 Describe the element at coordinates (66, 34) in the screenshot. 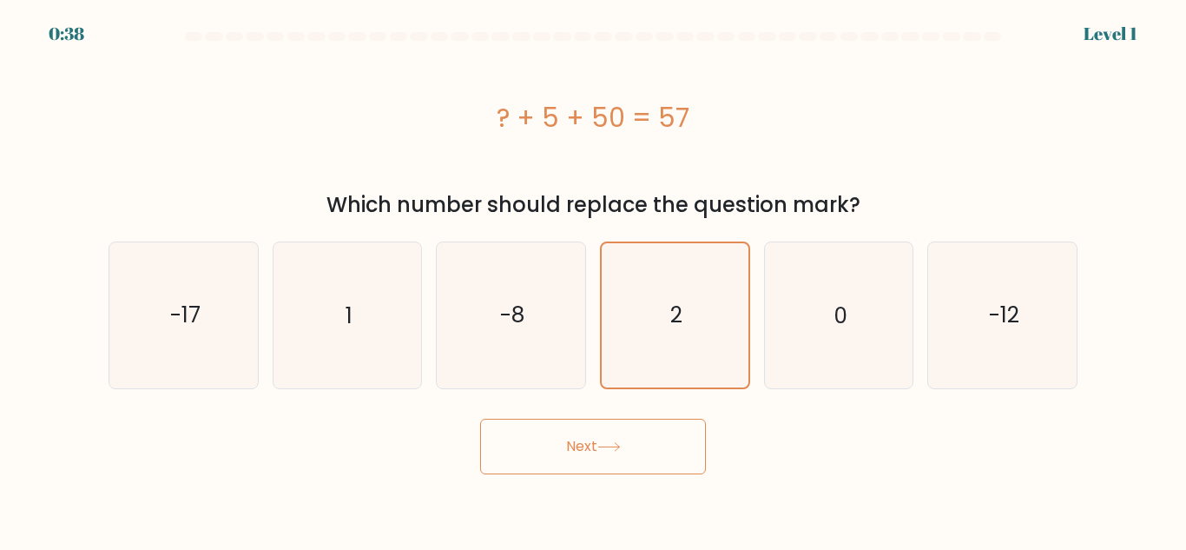

I see `div: 0:38` at that location.